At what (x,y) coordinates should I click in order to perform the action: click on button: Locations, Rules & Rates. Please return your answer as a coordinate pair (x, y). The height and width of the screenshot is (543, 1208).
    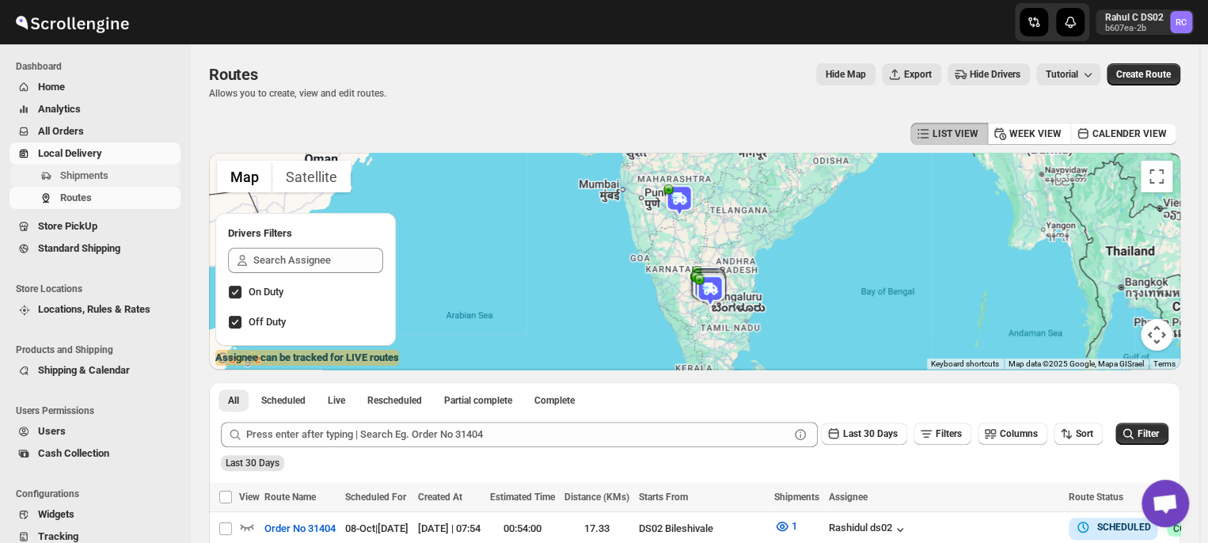
    Looking at the image, I should click on (95, 310).